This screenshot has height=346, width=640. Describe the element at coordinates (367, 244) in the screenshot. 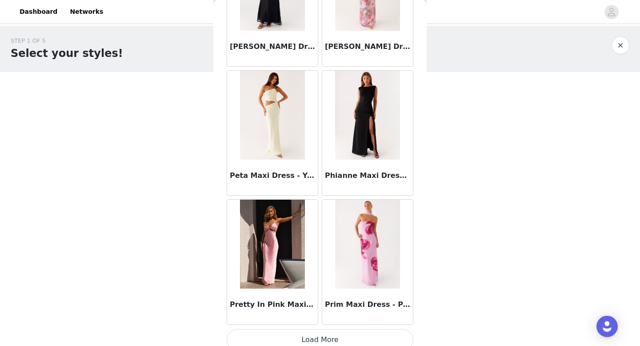

I see `img: Prim Maxi Dress - Pastel Pink` at that location.